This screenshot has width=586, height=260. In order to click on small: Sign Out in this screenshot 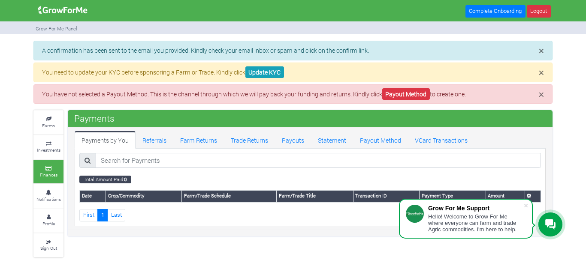, I will do `click(48, 248)`.